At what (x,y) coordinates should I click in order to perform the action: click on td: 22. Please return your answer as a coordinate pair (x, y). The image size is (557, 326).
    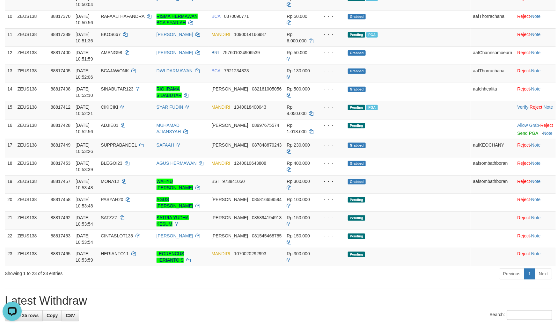
    Looking at the image, I should click on (10, 239).